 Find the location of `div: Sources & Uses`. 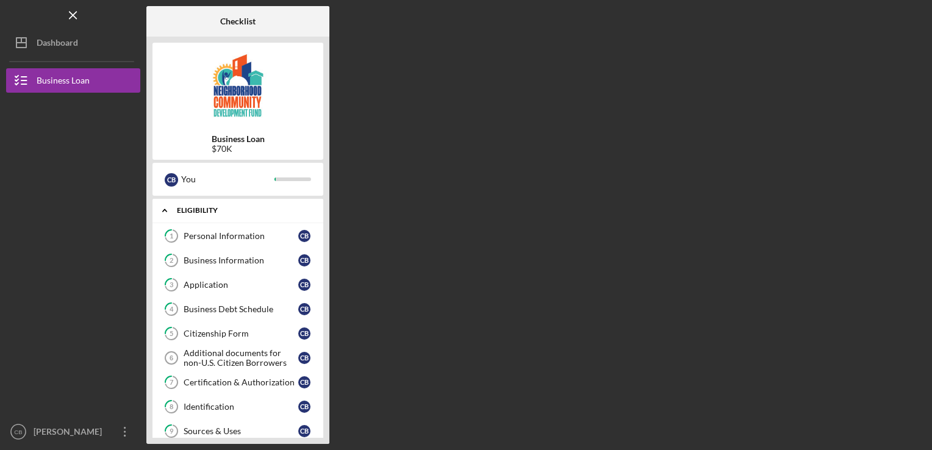

div: Sources & Uses is located at coordinates (241, 431).